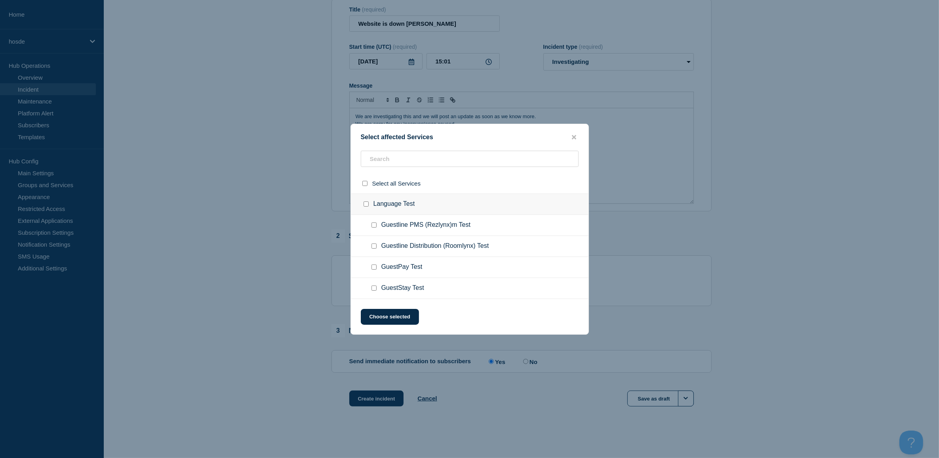 This screenshot has height=458, width=939. I want to click on button: Choose selected, so click(390, 317).